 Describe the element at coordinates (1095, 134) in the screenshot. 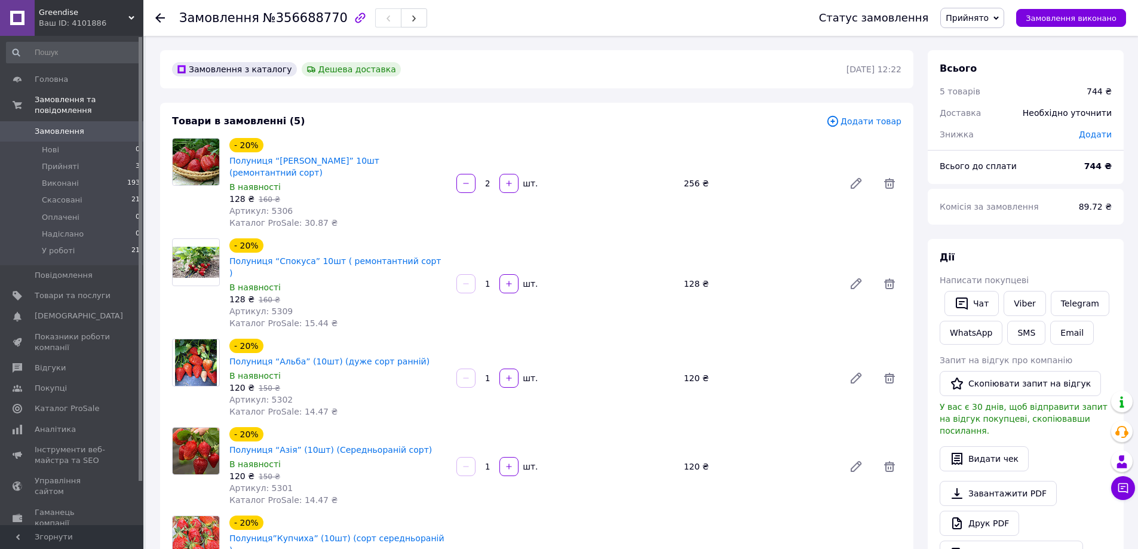

I see `span: Додати` at that location.